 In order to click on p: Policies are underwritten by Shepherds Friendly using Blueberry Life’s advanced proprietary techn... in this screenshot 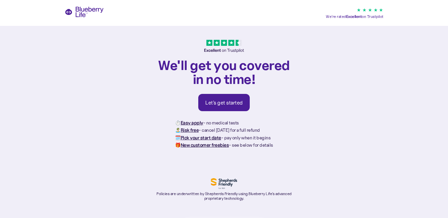, I will do `click(224, 196)`.